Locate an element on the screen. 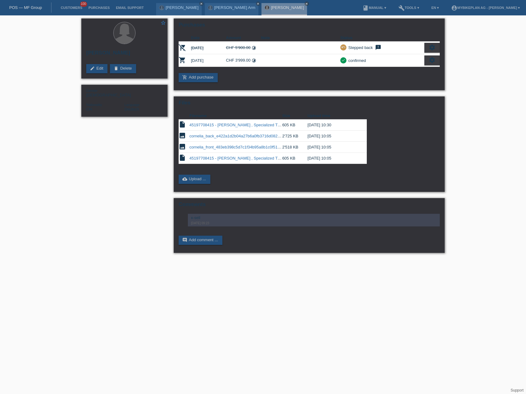  div: confirmed is located at coordinates (356, 60).